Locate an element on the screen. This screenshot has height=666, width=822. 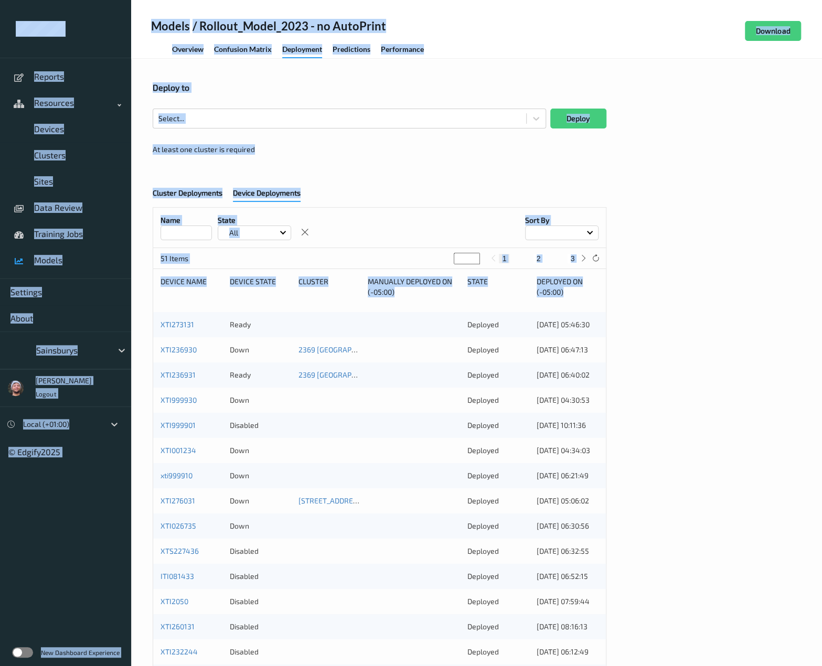
a: Performance is located at coordinates (408, 50).